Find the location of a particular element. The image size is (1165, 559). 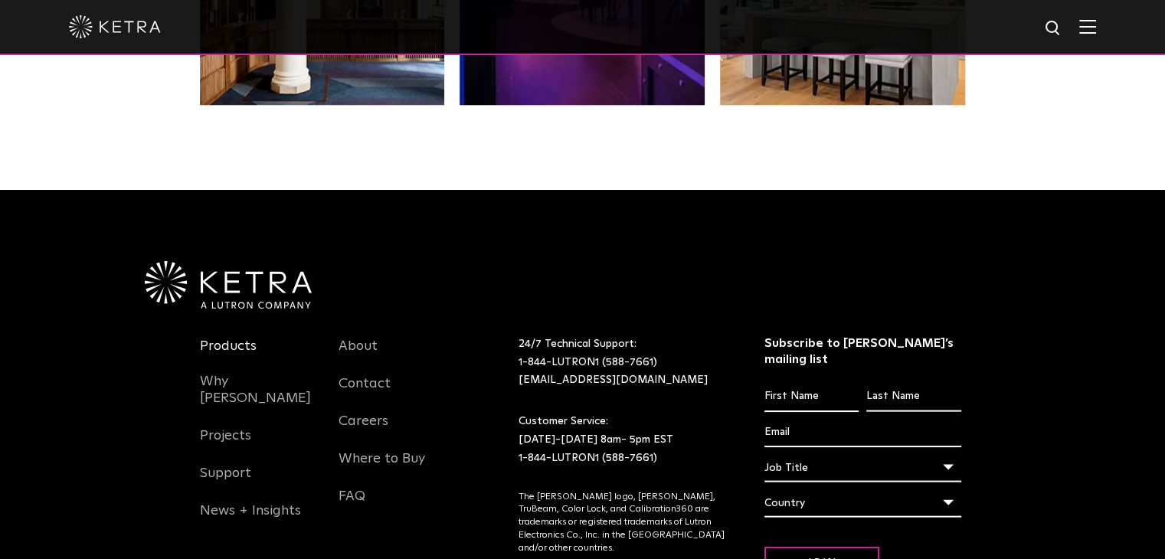

a: Where to Buy is located at coordinates (382, 468).